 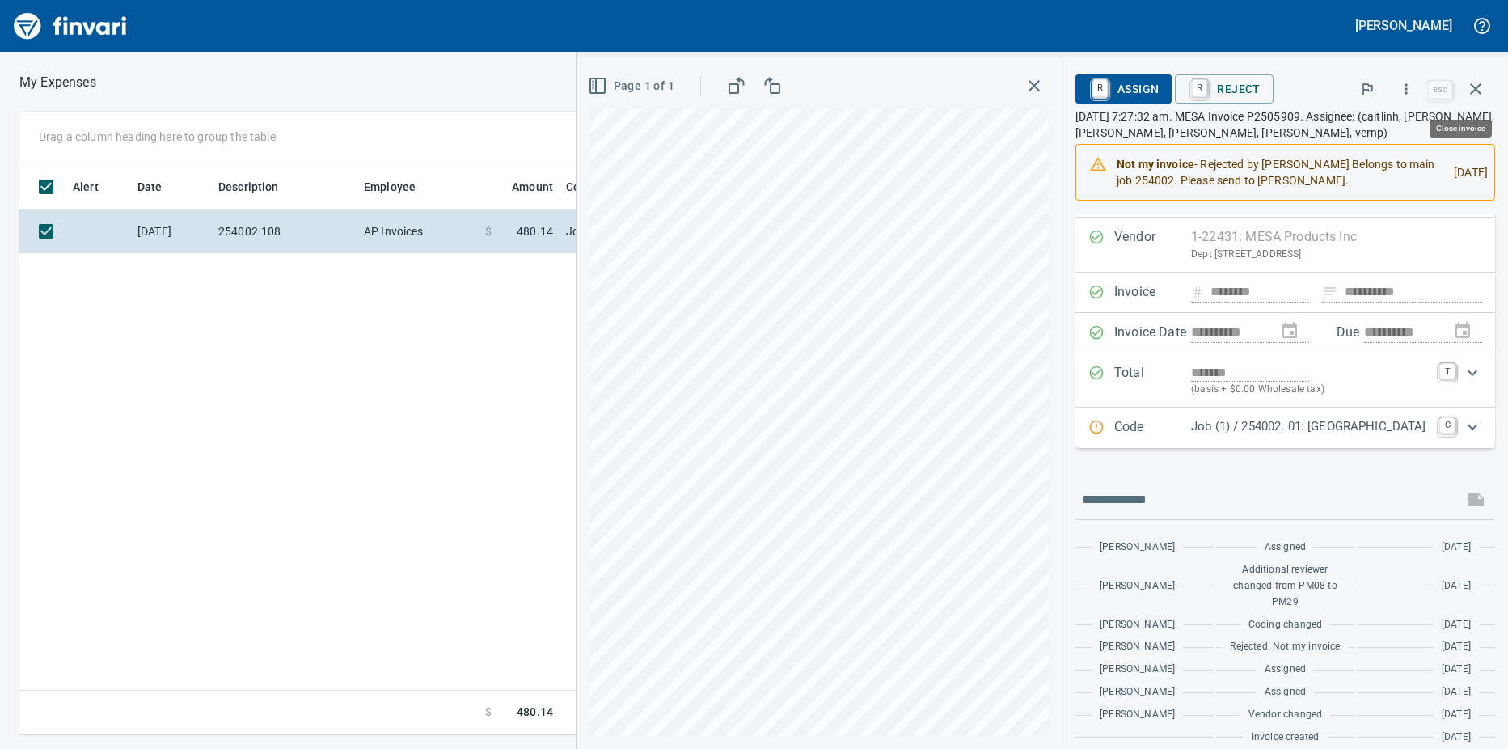 I want to click on span: Assign, so click(x=1123, y=89).